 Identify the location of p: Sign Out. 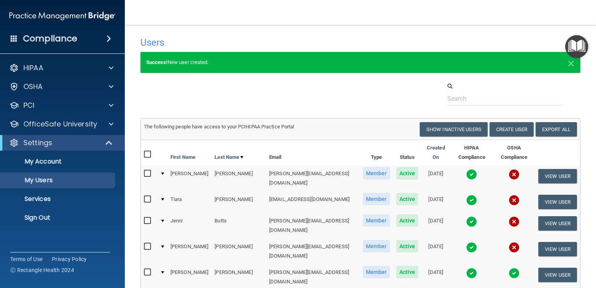
(58, 218).